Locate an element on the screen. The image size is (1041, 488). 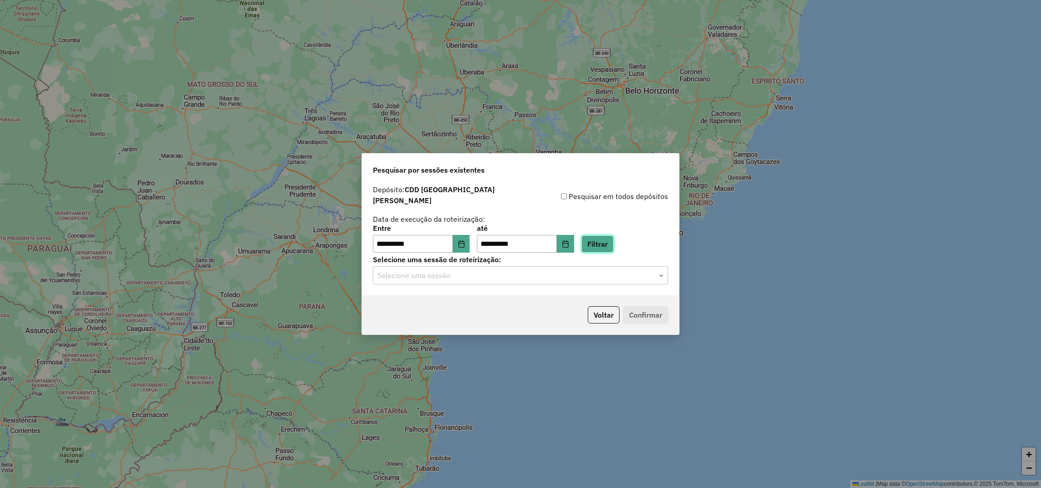
span: Pesquisar por sessões existentes is located at coordinates (429, 170).